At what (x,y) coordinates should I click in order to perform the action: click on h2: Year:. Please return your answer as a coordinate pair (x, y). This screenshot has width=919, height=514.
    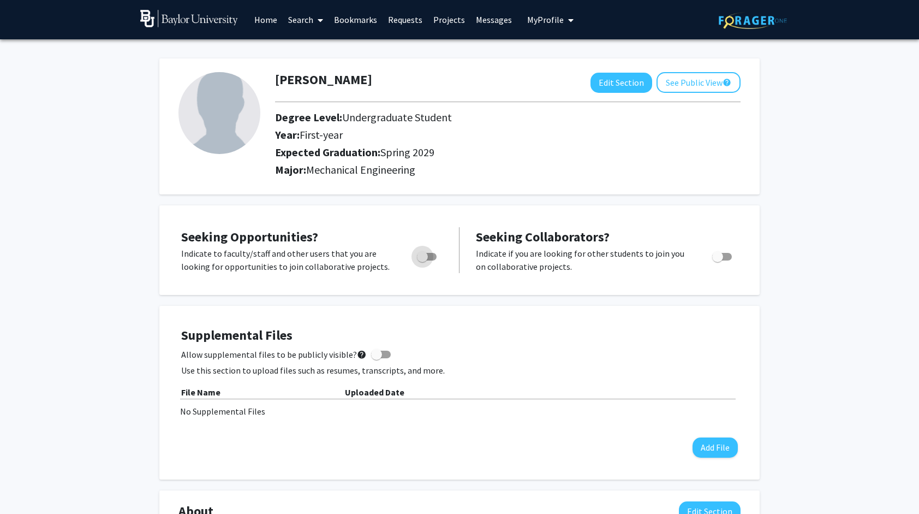
    Looking at the image, I should click on (494, 135).